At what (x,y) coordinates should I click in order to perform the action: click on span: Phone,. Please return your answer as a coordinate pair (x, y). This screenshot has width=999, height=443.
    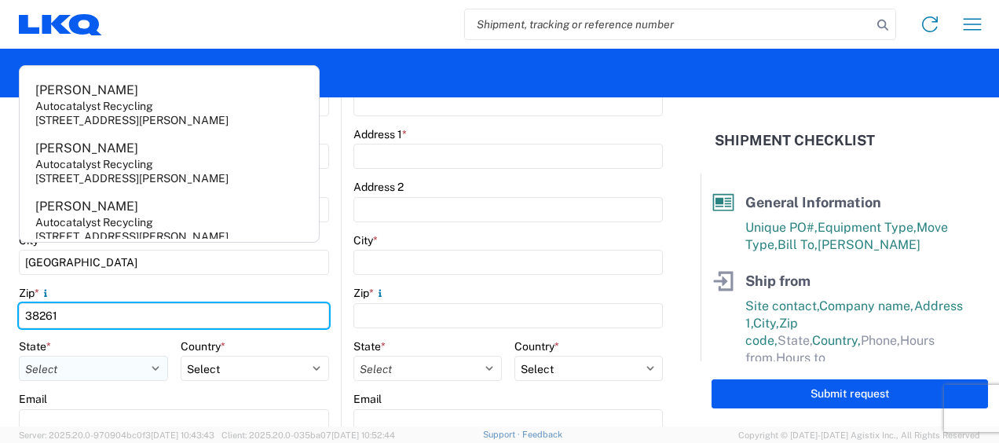
    Looking at the image, I should click on (880, 340).